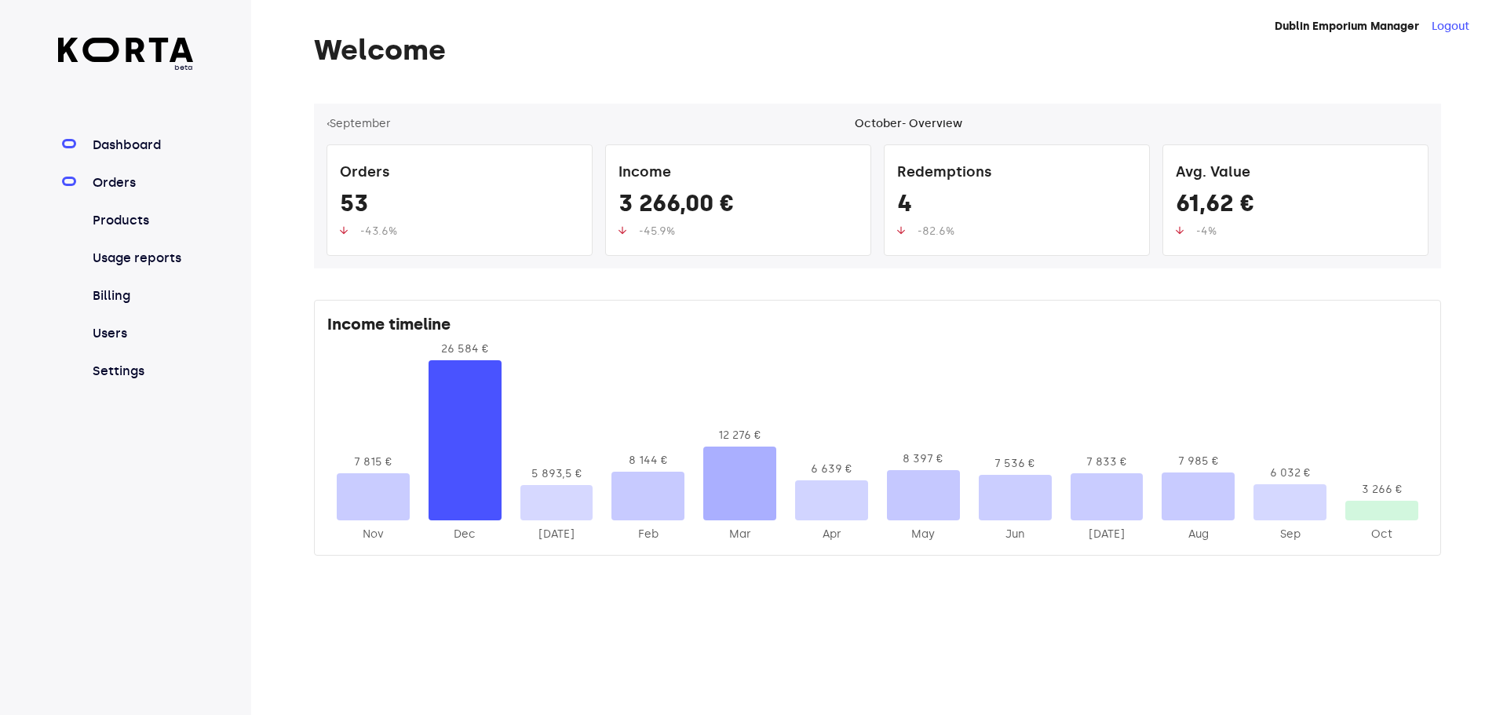 This screenshot has height=715, width=1507. I want to click on div: Orders, so click(459, 173).